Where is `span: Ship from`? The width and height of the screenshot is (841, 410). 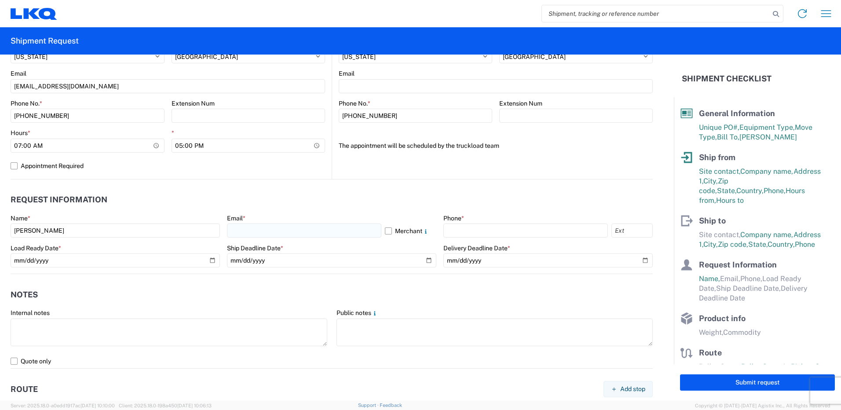 span: Ship from is located at coordinates (717, 157).